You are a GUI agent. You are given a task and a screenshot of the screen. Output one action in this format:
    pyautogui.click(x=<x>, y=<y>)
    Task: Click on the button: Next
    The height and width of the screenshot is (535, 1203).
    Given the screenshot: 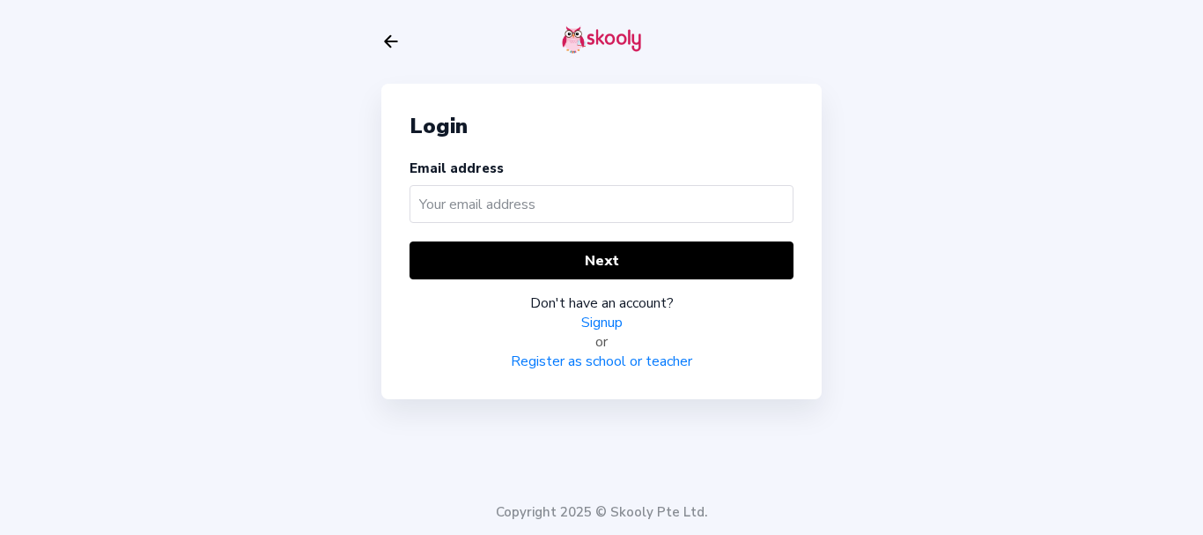 What is the action you would take?
    pyautogui.click(x=602, y=260)
    